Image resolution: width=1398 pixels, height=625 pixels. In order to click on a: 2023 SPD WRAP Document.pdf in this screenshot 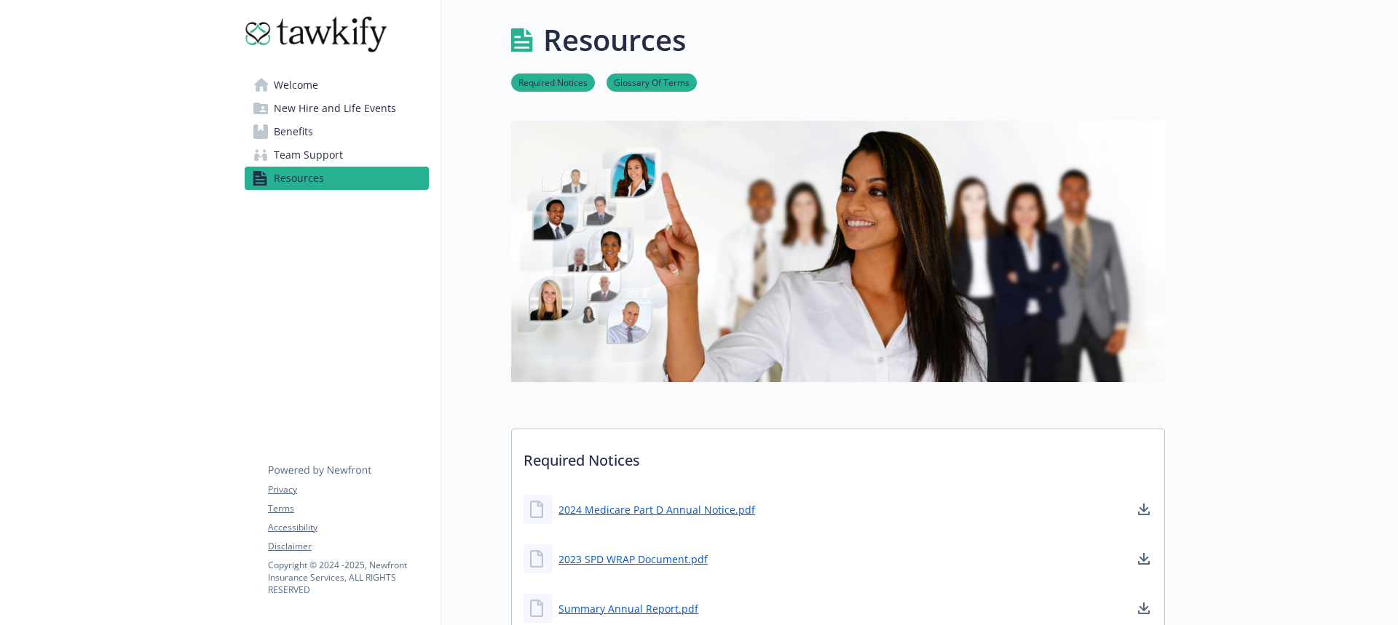, I will do `click(633, 559)`.